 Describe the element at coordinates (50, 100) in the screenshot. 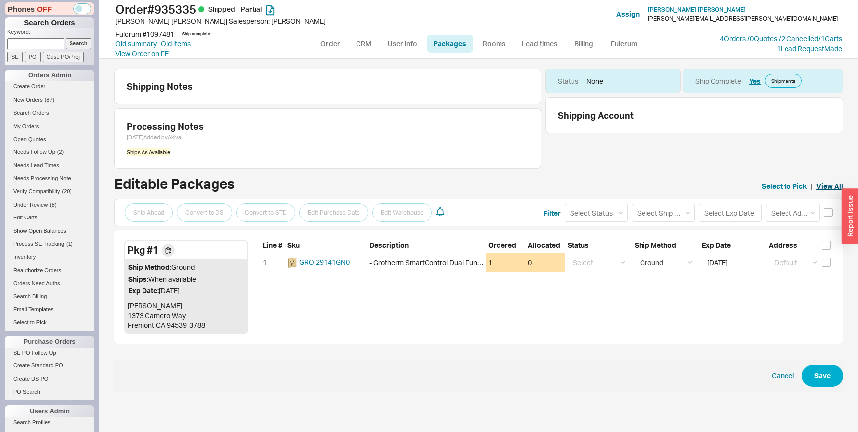

I see `a: New Orders(87)` at that location.